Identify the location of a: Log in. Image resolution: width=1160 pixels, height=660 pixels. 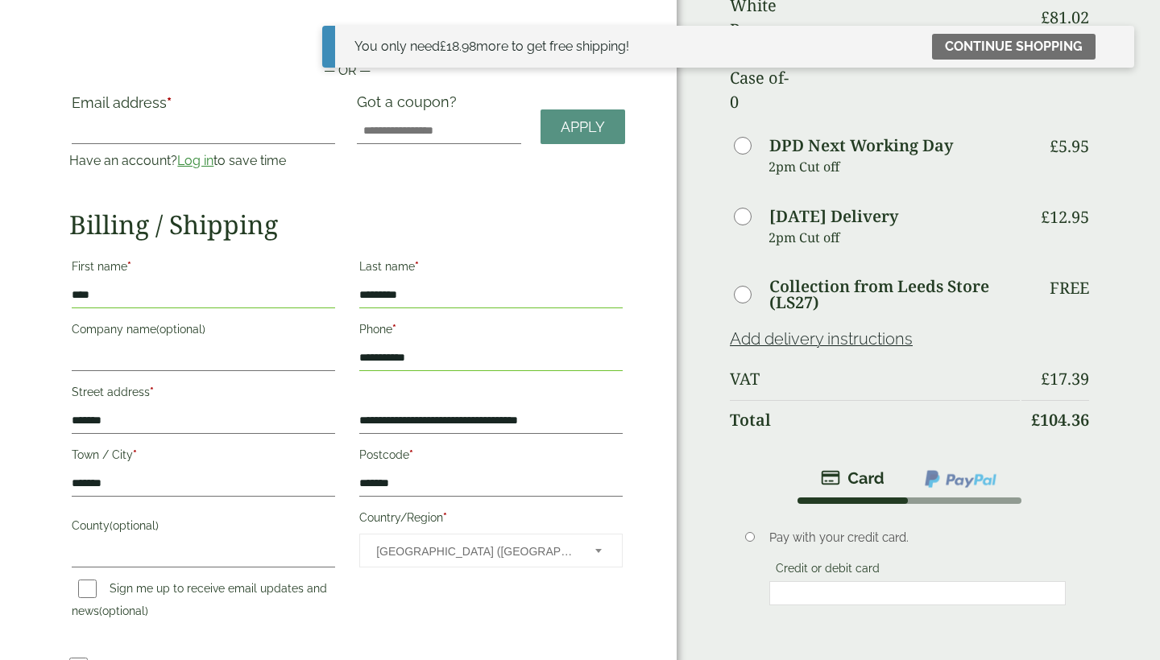
(195, 160).